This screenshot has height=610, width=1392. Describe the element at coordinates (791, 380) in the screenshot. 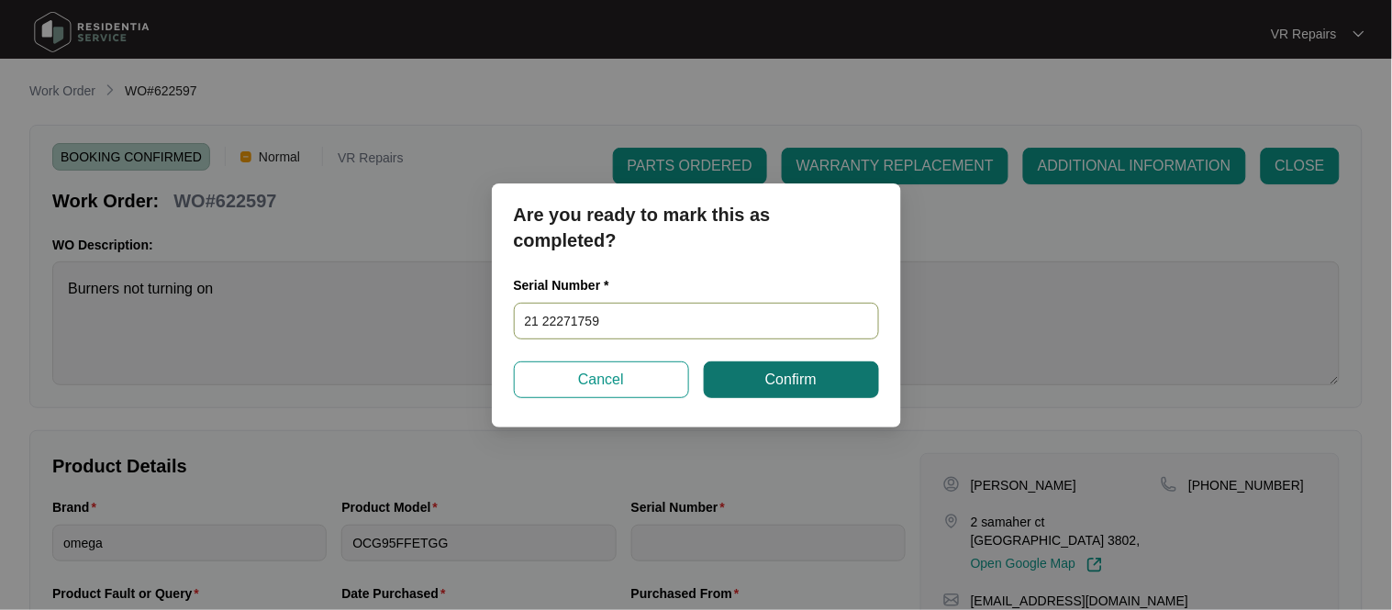

I see `span: Confirm` at that location.